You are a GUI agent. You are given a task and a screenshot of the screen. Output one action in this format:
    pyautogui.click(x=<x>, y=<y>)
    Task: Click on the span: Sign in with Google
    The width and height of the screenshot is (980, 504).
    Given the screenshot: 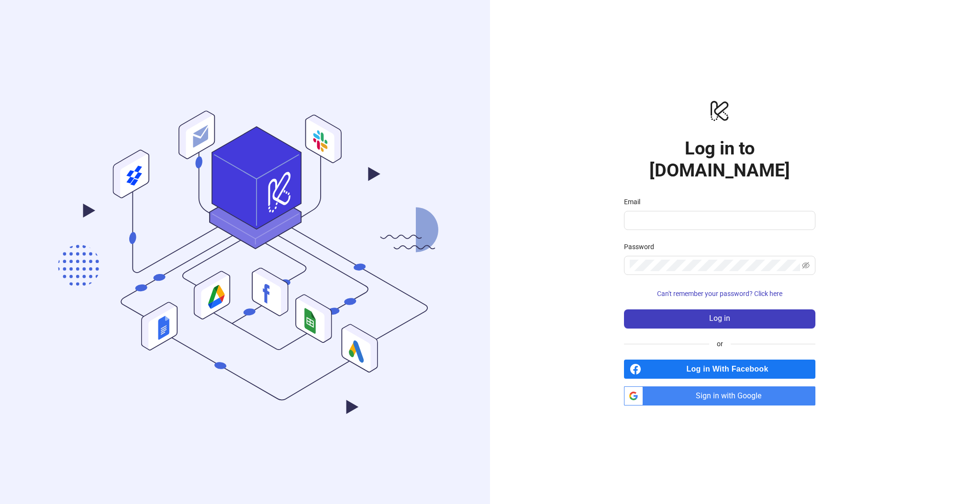 What is the action you would take?
    pyautogui.click(x=731, y=396)
    